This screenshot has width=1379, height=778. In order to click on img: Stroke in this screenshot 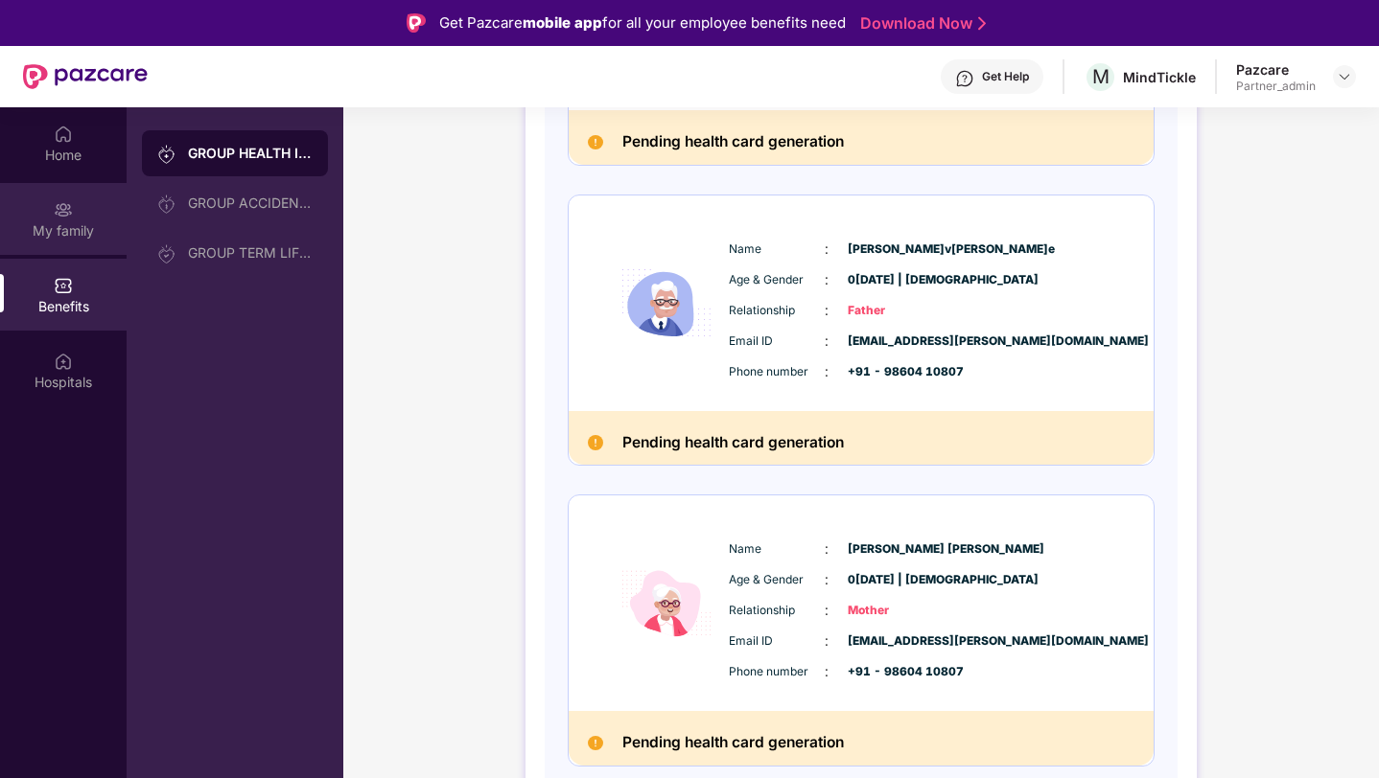, I will do `click(982, 23)`.